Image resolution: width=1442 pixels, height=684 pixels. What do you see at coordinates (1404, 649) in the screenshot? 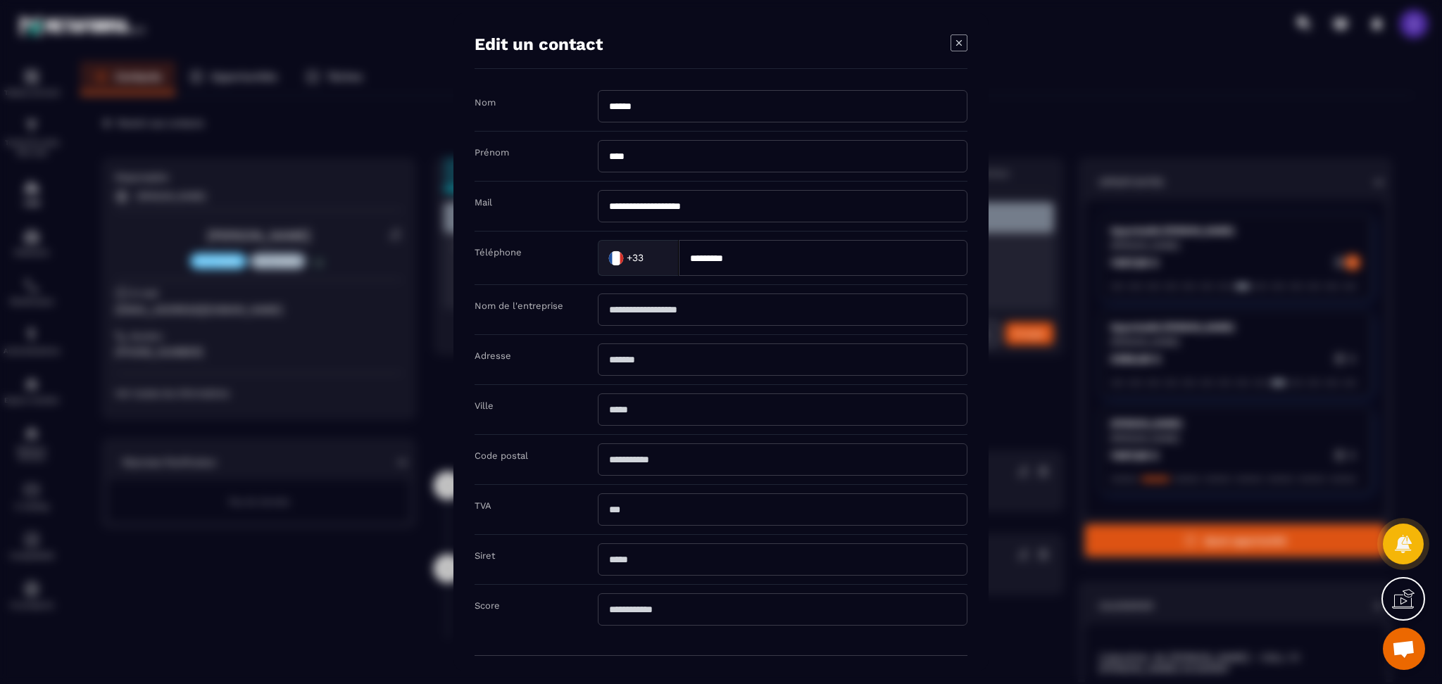
I see `div: Ouvrir le chat` at bounding box center [1404, 649].